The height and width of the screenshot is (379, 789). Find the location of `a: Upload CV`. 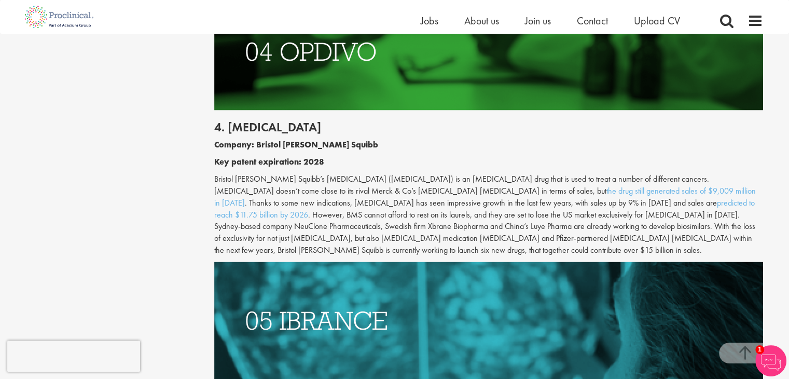

a: Upload CV is located at coordinates (657, 21).